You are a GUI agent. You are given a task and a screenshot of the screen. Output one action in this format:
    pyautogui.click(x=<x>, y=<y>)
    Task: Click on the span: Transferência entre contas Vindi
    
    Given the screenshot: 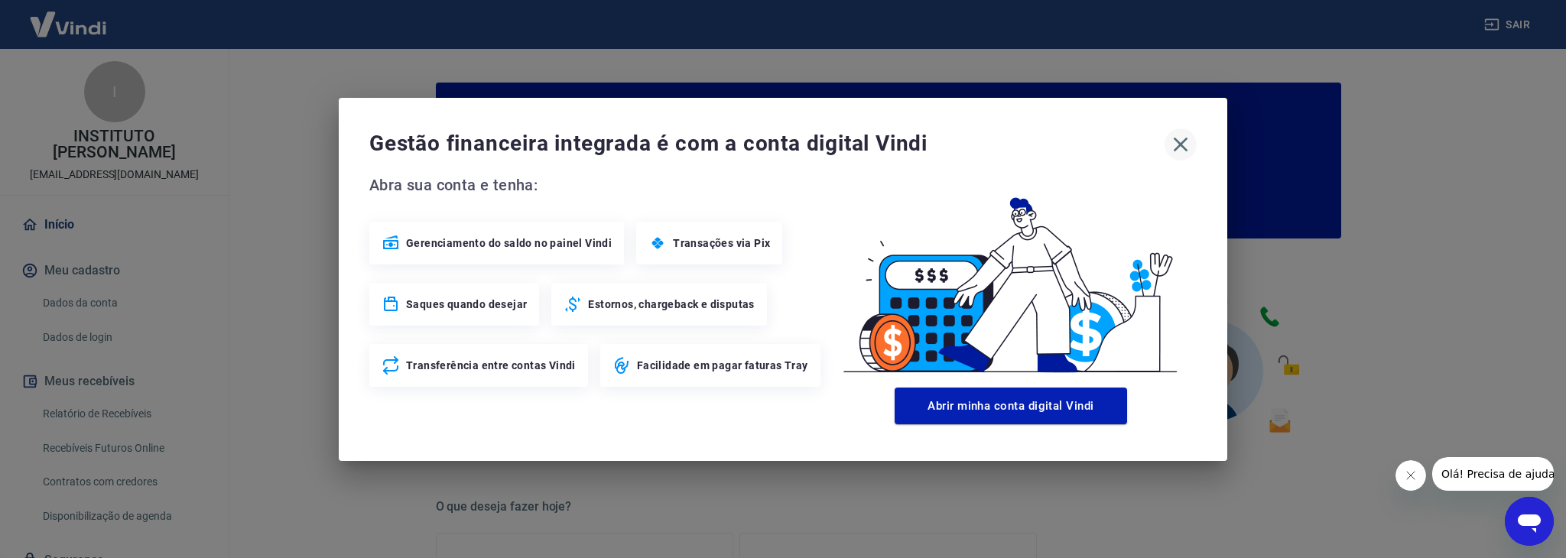 What is the action you would take?
    pyautogui.click(x=491, y=365)
    